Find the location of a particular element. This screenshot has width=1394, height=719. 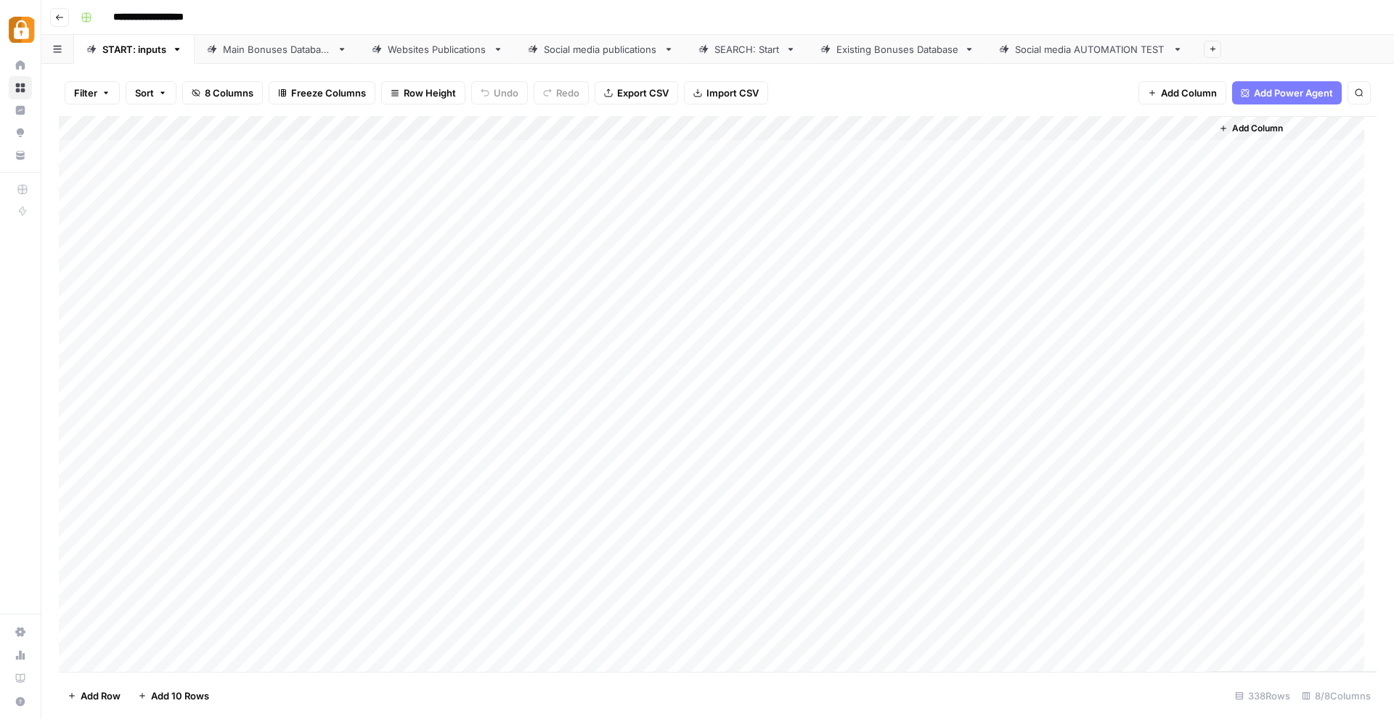

span: Redo is located at coordinates (568, 93).